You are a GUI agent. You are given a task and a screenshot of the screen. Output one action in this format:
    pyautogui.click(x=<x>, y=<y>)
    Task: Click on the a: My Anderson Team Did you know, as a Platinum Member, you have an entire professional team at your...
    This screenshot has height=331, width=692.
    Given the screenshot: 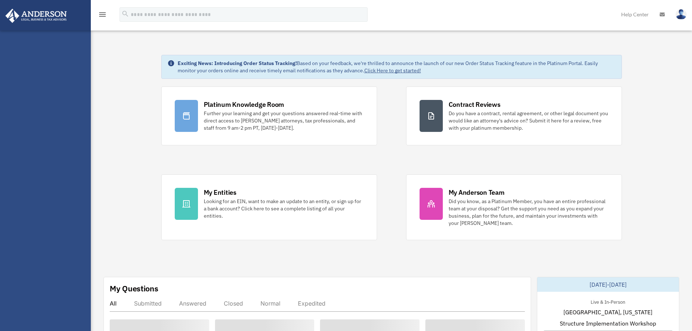 What is the action you would take?
    pyautogui.click(x=514, y=207)
    